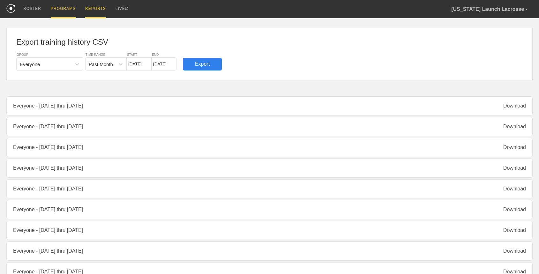  What do you see at coordinates (164, 64) in the screenshot?
I see `input: To` at bounding box center [164, 64].